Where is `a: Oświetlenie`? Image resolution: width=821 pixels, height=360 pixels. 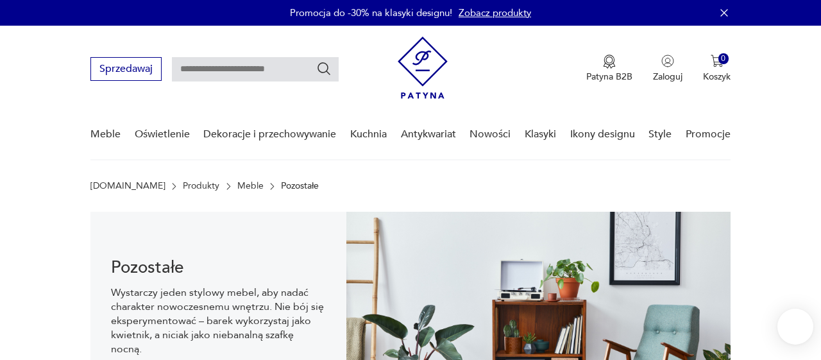
a: Oświetlenie is located at coordinates (162, 134).